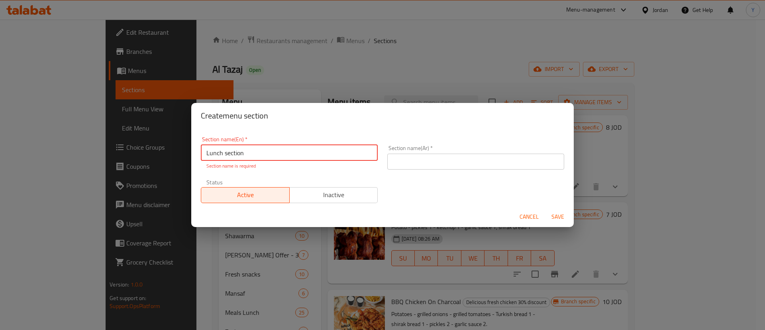 This screenshot has width=765, height=330. I want to click on h2: Create menu section, so click(383, 116).